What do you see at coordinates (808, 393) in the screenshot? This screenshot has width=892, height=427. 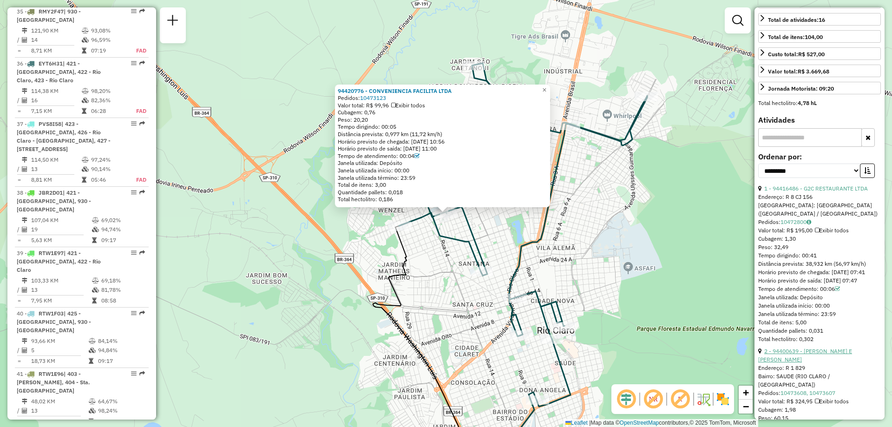 I see `a: 10473608, 10473607` at bounding box center [808, 393].